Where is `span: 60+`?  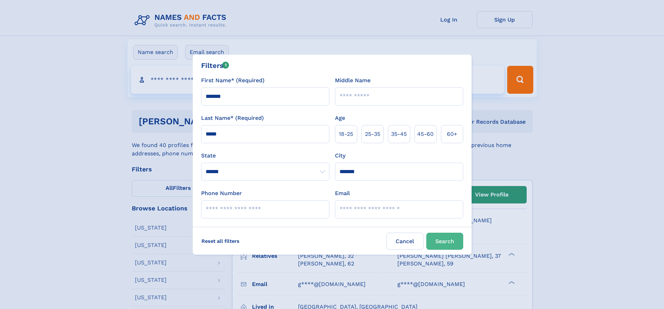 span: 60+ is located at coordinates (452, 134).